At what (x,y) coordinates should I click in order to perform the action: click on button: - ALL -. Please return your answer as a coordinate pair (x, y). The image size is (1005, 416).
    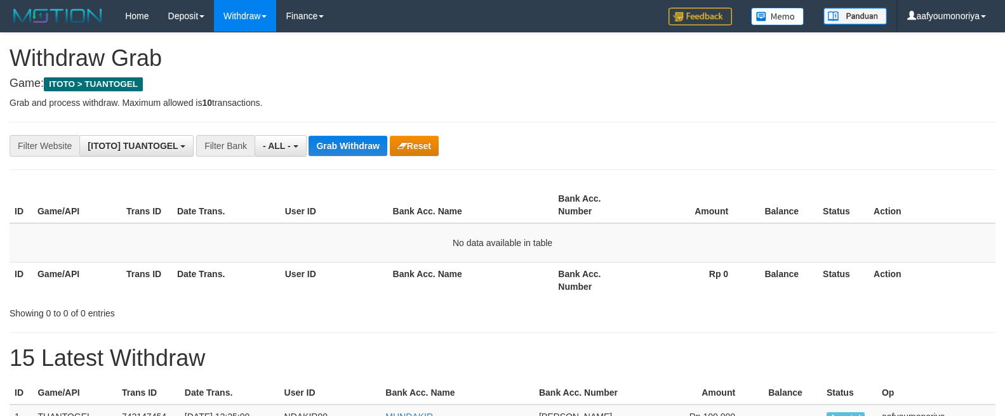
    Looking at the image, I should click on (280, 146).